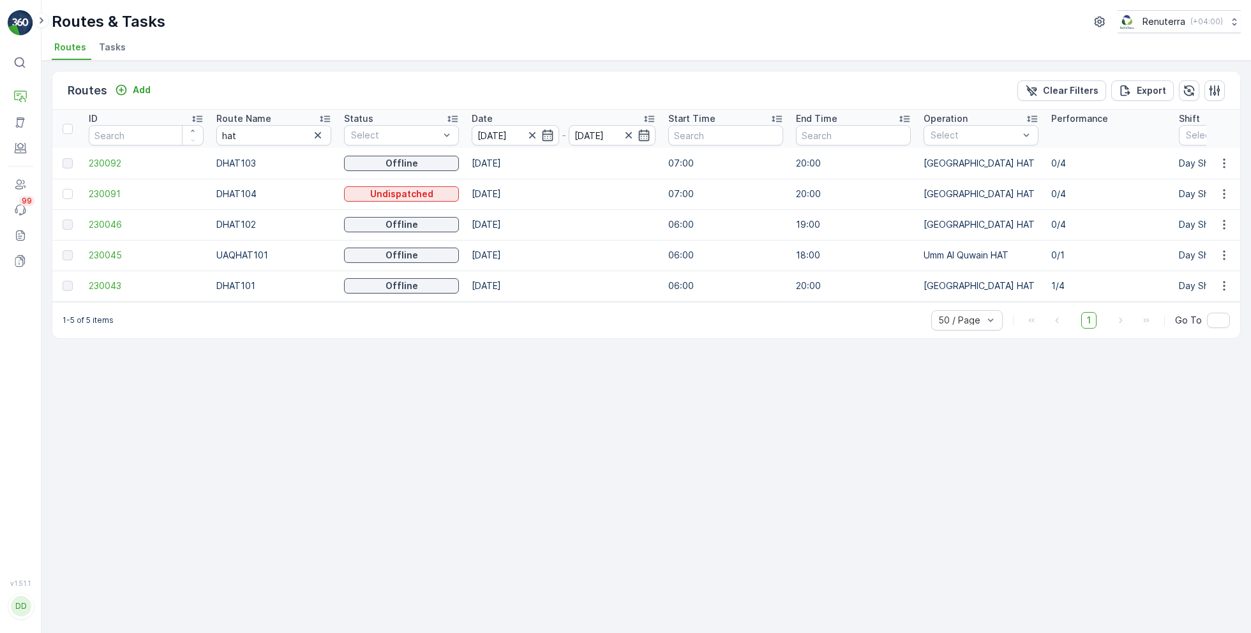  What do you see at coordinates (402, 194) in the screenshot?
I see `button: Undispatched` at bounding box center [402, 194].